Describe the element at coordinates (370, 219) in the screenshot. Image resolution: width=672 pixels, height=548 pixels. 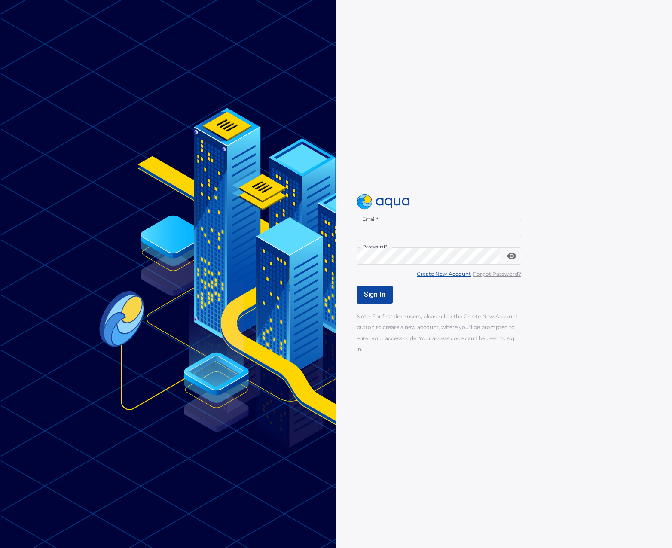
I see `label: Email` at that location.